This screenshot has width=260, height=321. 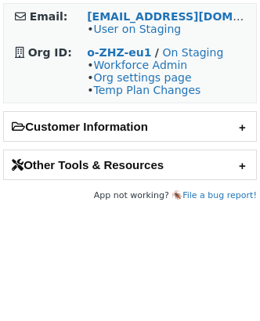 What do you see at coordinates (193, 52) in the screenshot?
I see `a: On Staging` at bounding box center [193, 52].